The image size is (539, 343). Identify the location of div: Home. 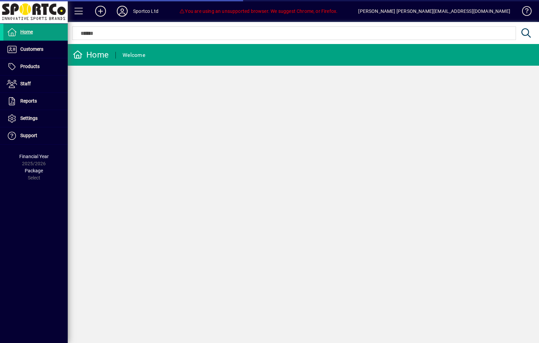
(91, 55).